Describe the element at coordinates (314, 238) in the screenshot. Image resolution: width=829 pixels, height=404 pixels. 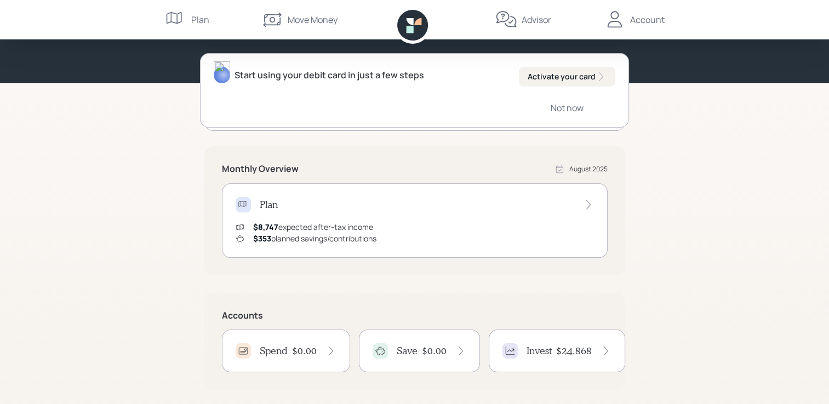
I see `div: planned savings/contributions` at that location.